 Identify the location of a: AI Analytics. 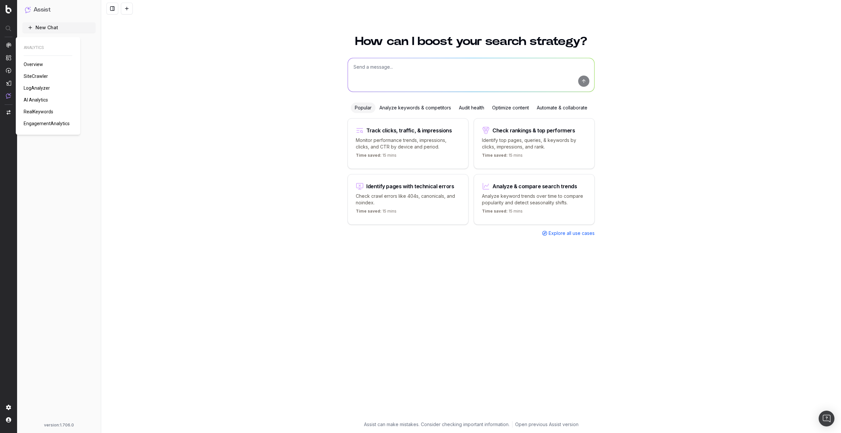
(37, 100).